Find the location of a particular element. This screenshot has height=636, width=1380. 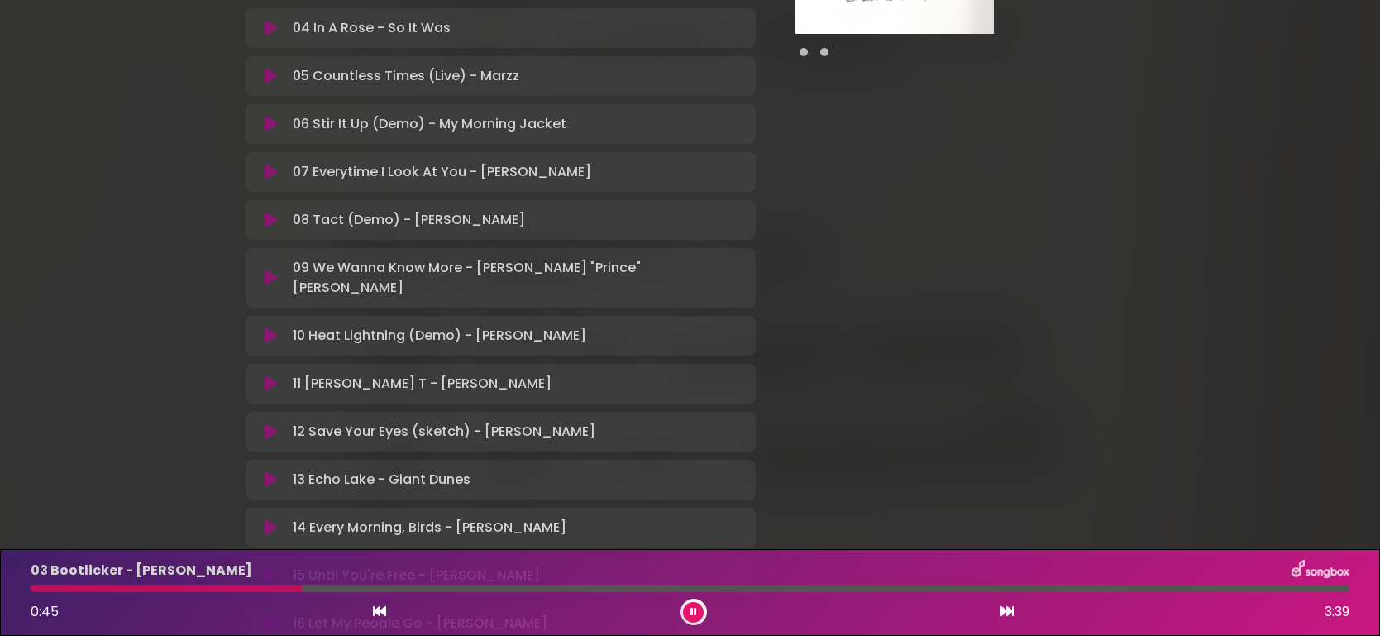

img: songbox-logo-white.png is located at coordinates (1320, 570).